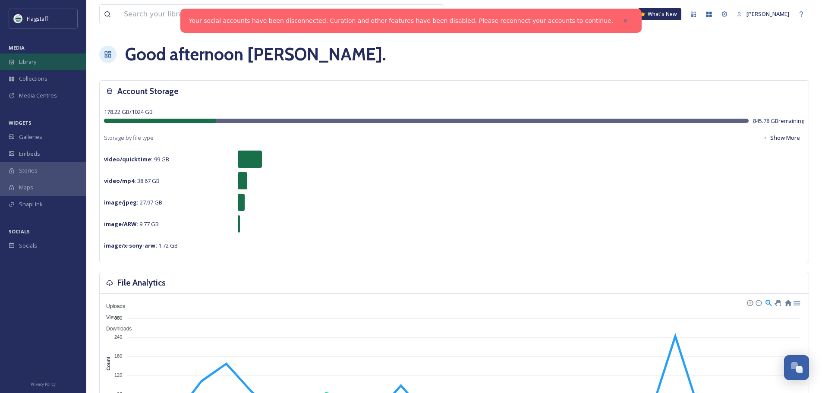 The width and height of the screenshot is (822, 393). Describe the element at coordinates (758, 302) in the screenshot. I see `div: Zoom Out` at that location.